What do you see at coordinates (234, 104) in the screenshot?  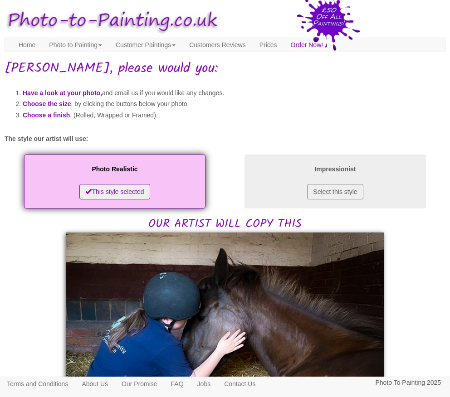 I see `li: , by clicking the buttons below your photo.` at bounding box center [234, 104].